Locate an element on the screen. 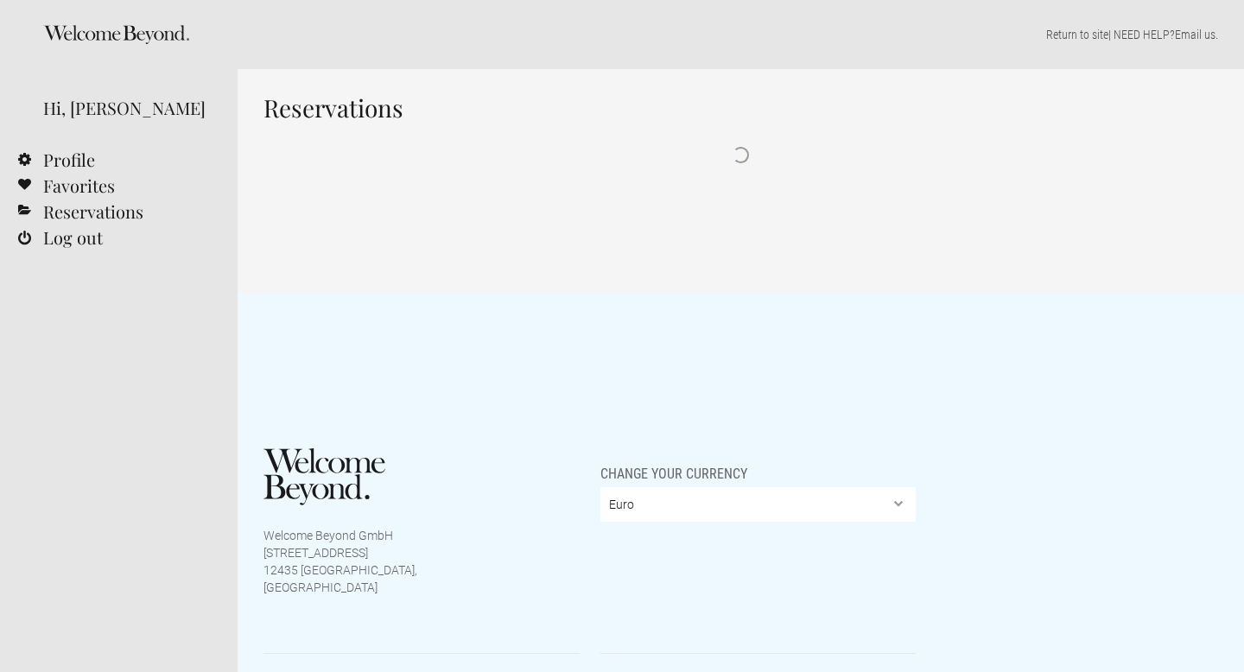 This screenshot has height=672, width=1244. span: Change your currency is located at coordinates (674, 466).